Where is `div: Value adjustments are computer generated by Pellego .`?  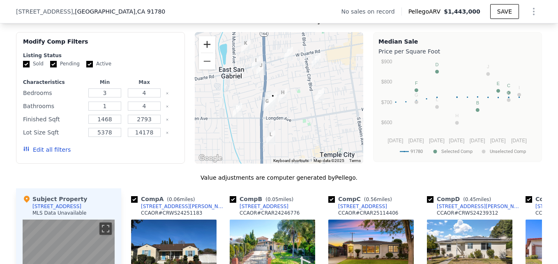
div: Value adjustments are computer generated by Pellego . is located at coordinates (279, 178).